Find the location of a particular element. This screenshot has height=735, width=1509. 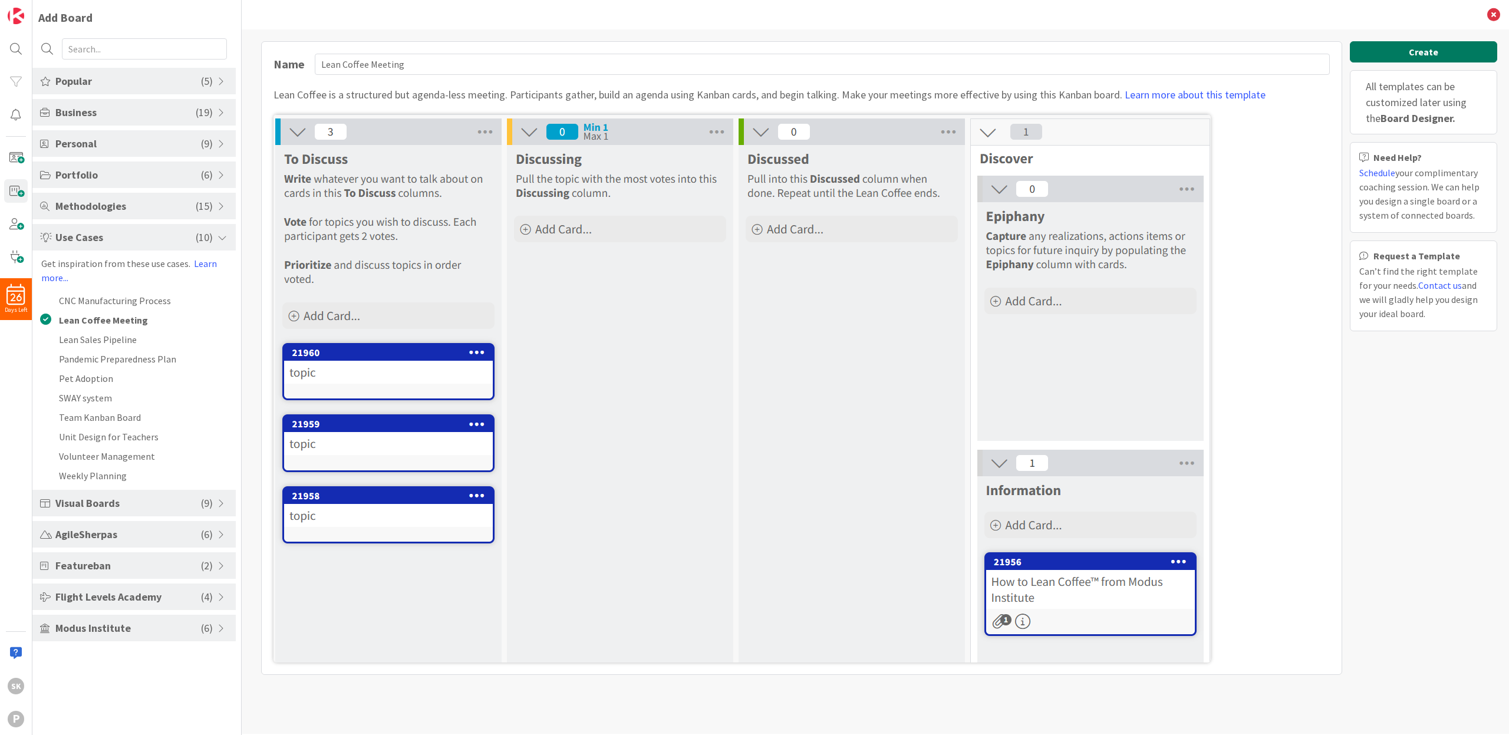

div: Name is located at coordinates (291, 64).